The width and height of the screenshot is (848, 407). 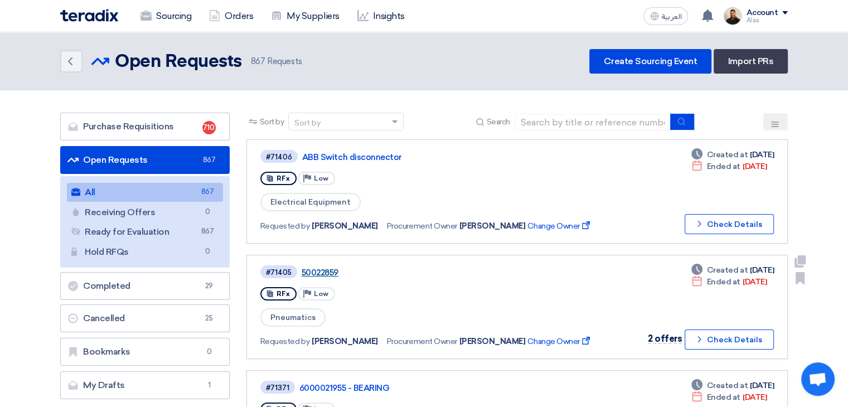 I want to click on a: Cancelled25, so click(x=145, y=318).